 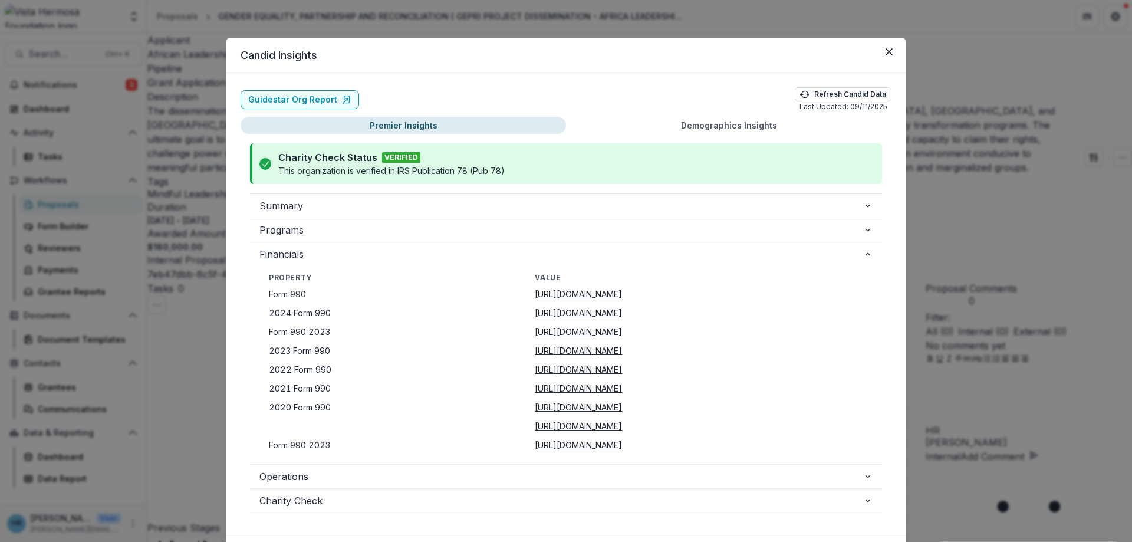 I want to click on button: Programs, so click(x=566, y=230).